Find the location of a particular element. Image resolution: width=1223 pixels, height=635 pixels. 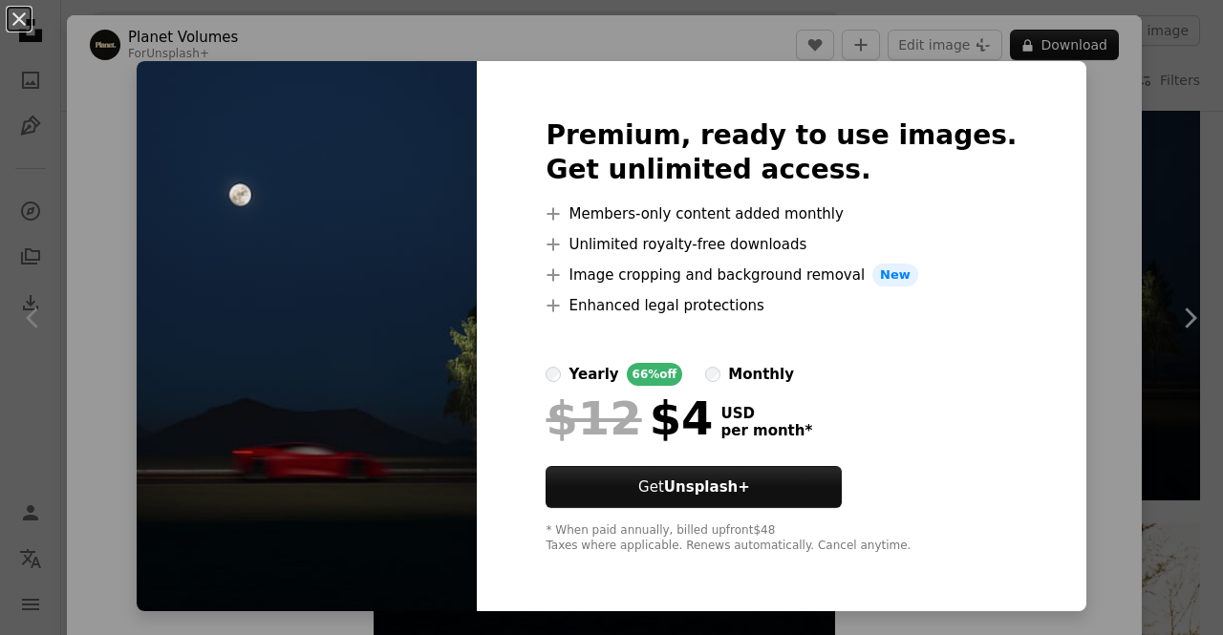

span: USD is located at coordinates (766, 414).